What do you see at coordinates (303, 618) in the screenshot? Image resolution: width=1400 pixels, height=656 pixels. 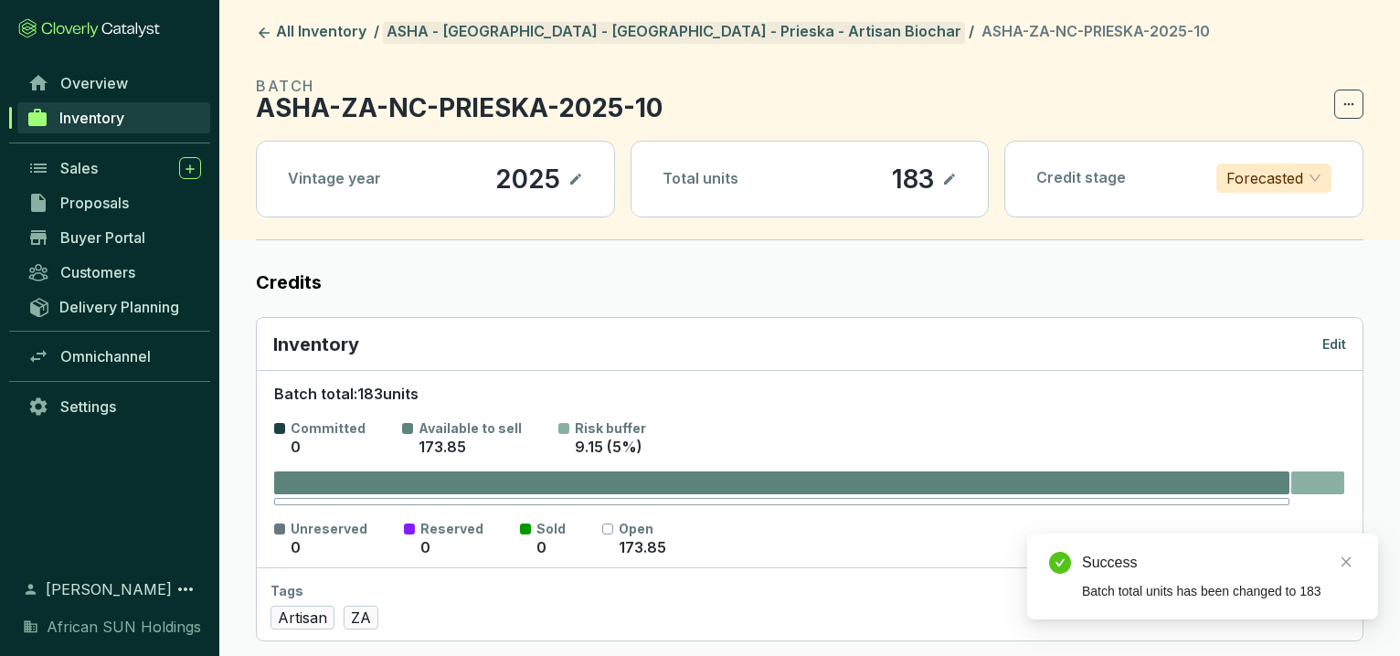 I see `span: Artisan` at bounding box center [303, 618].